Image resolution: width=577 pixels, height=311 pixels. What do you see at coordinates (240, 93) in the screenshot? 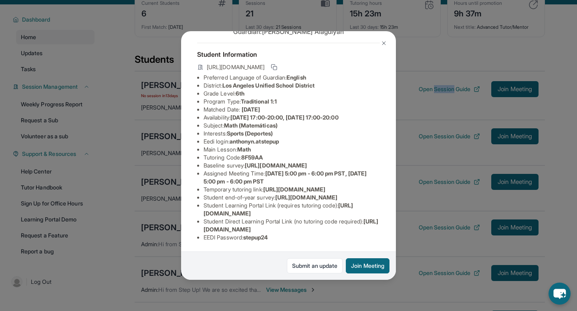
I see `span: 6th` at bounding box center [240, 93].